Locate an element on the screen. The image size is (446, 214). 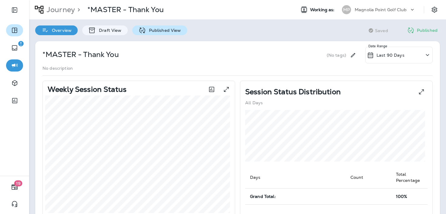
p: Last 90 Days is located at coordinates (391, 55).